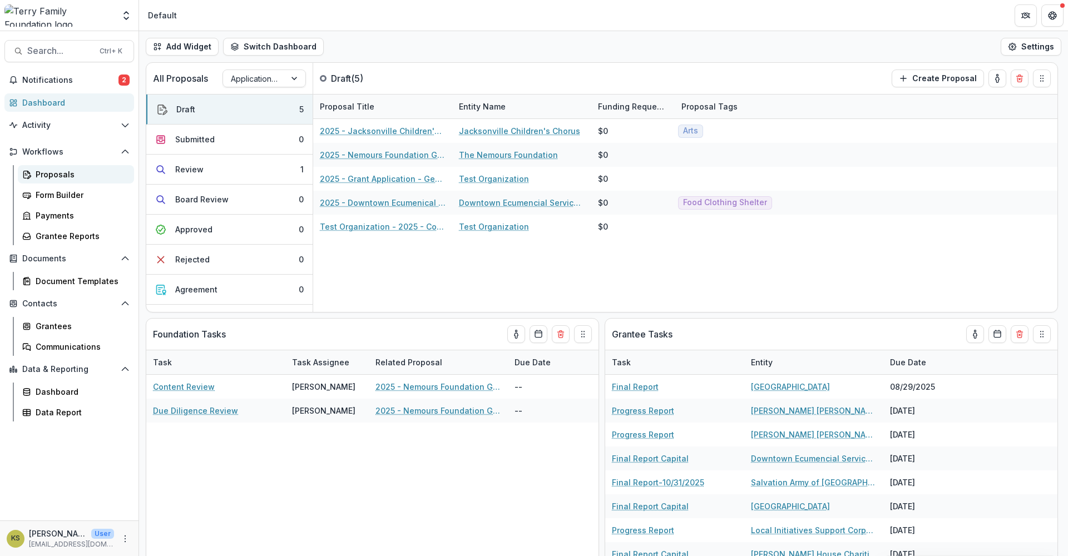  I want to click on div: Communications, so click(80, 346).